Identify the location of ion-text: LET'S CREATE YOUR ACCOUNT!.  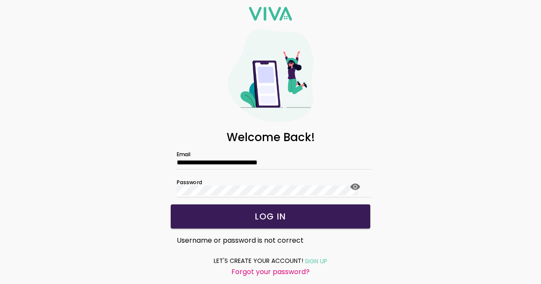
(258, 261).